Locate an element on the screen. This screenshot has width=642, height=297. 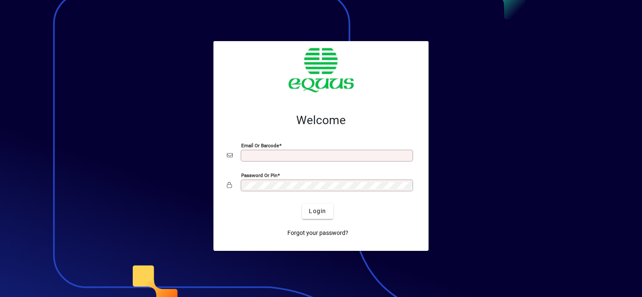
button: Login is located at coordinates (317, 212).